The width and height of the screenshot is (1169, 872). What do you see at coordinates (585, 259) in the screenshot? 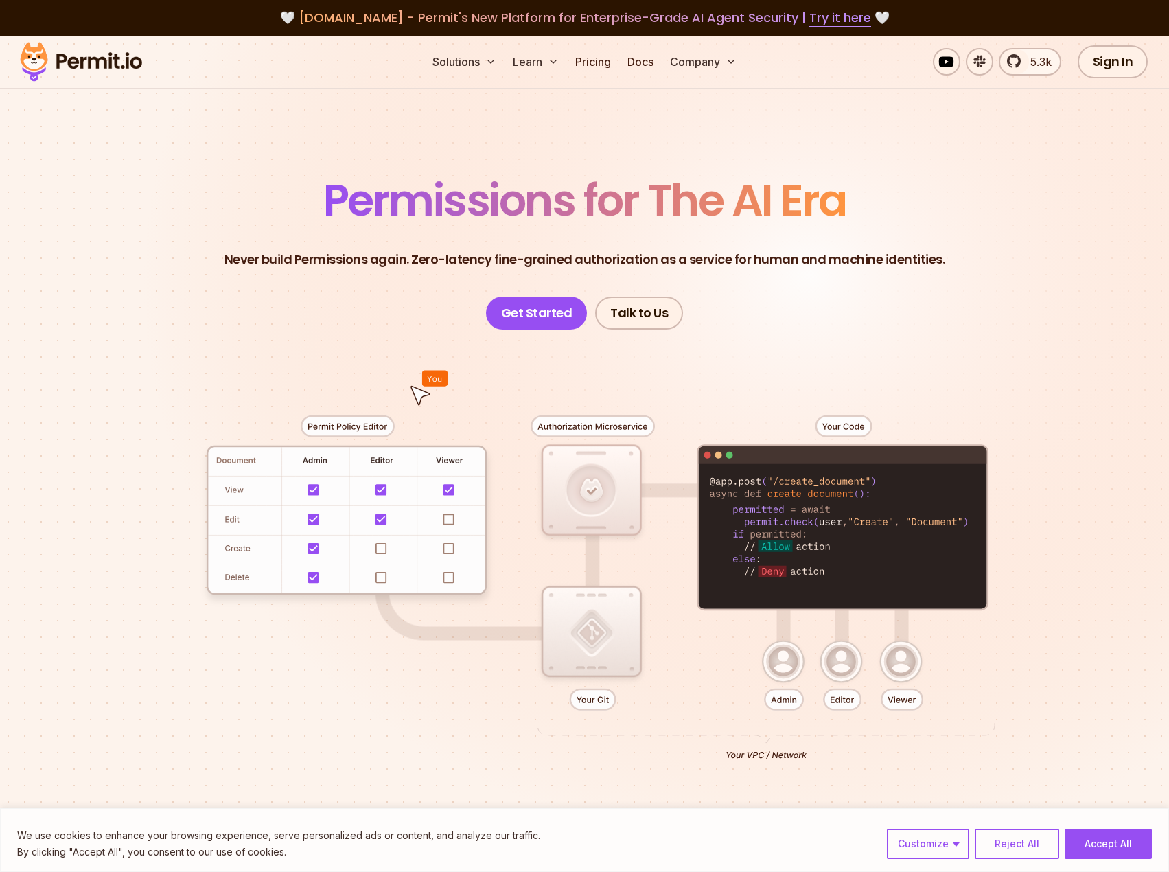
I see `p: Never build Permissions again. Zero-latency fine-grained authorization as a service for human and...` at bounding box center [585, 259].